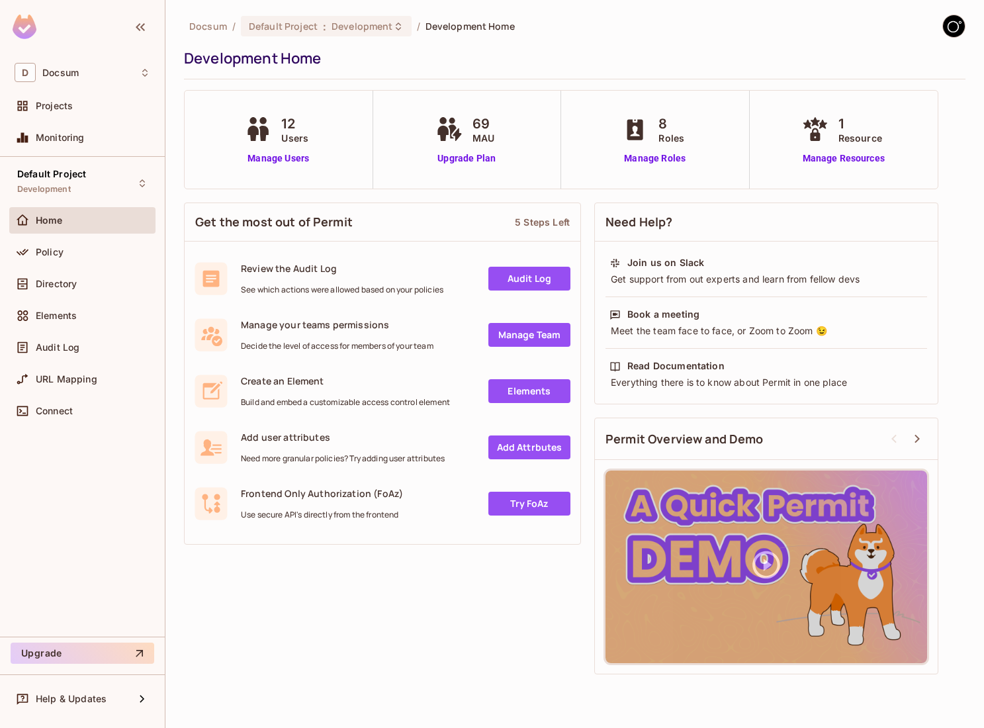 This screenshot has width=984, height=728. I want to click on a: Manage Resources, so click(844, 158).